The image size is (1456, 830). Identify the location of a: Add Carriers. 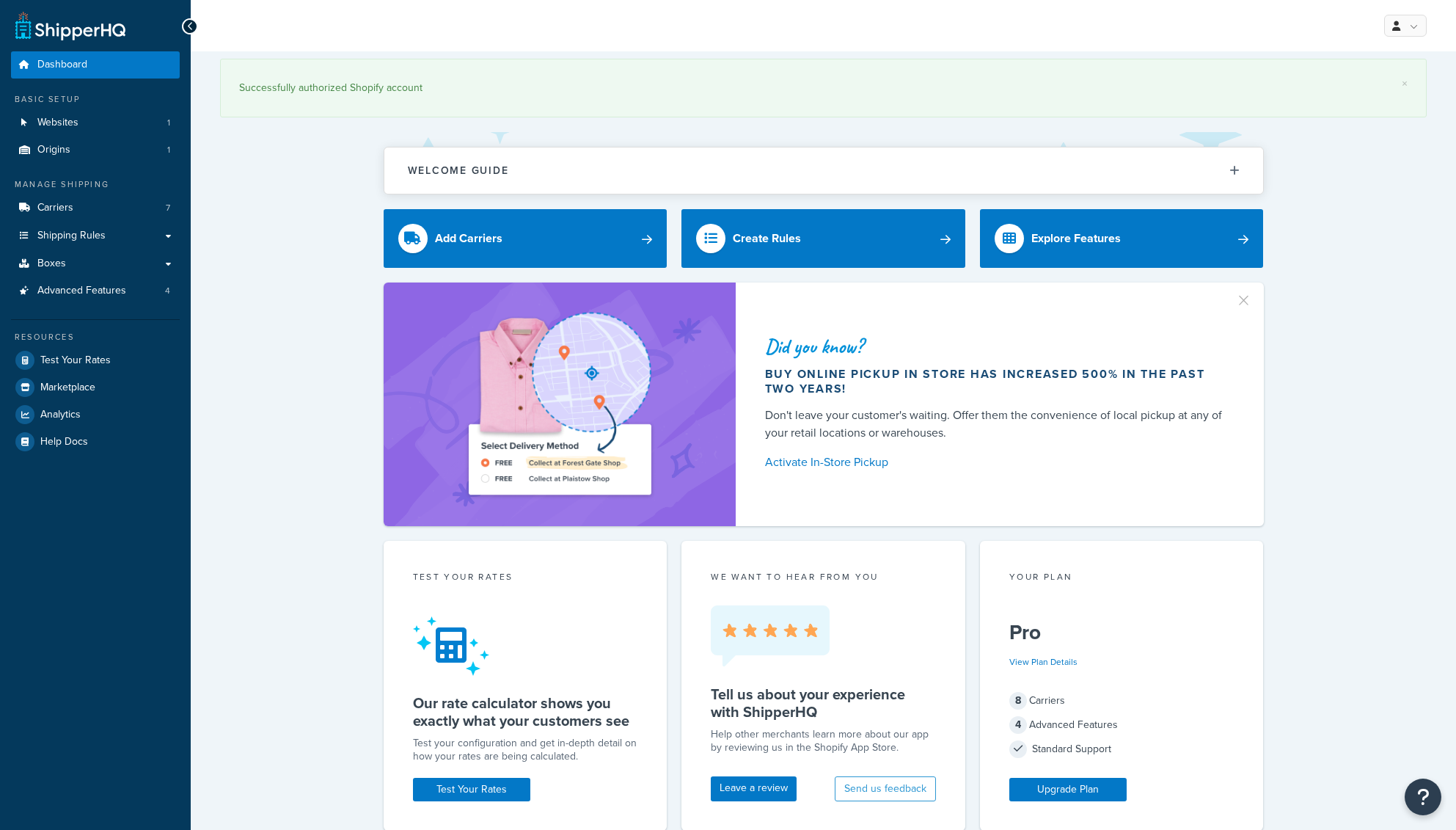
(526, 238).